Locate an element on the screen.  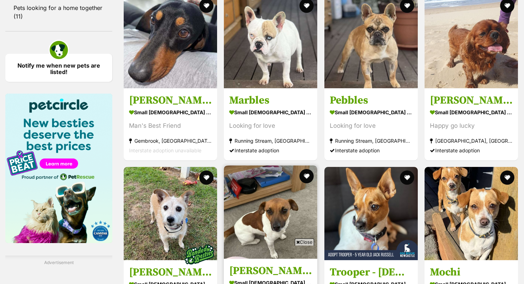
h3: Mochi is located at coordinates (471, 273).